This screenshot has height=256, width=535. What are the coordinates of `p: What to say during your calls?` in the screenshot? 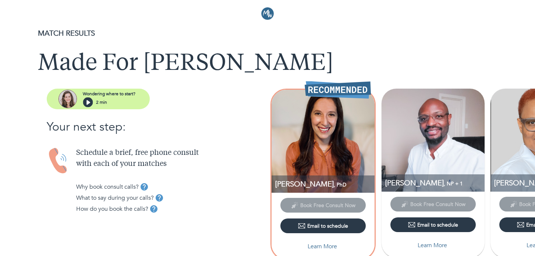 It's located at (115, 198).